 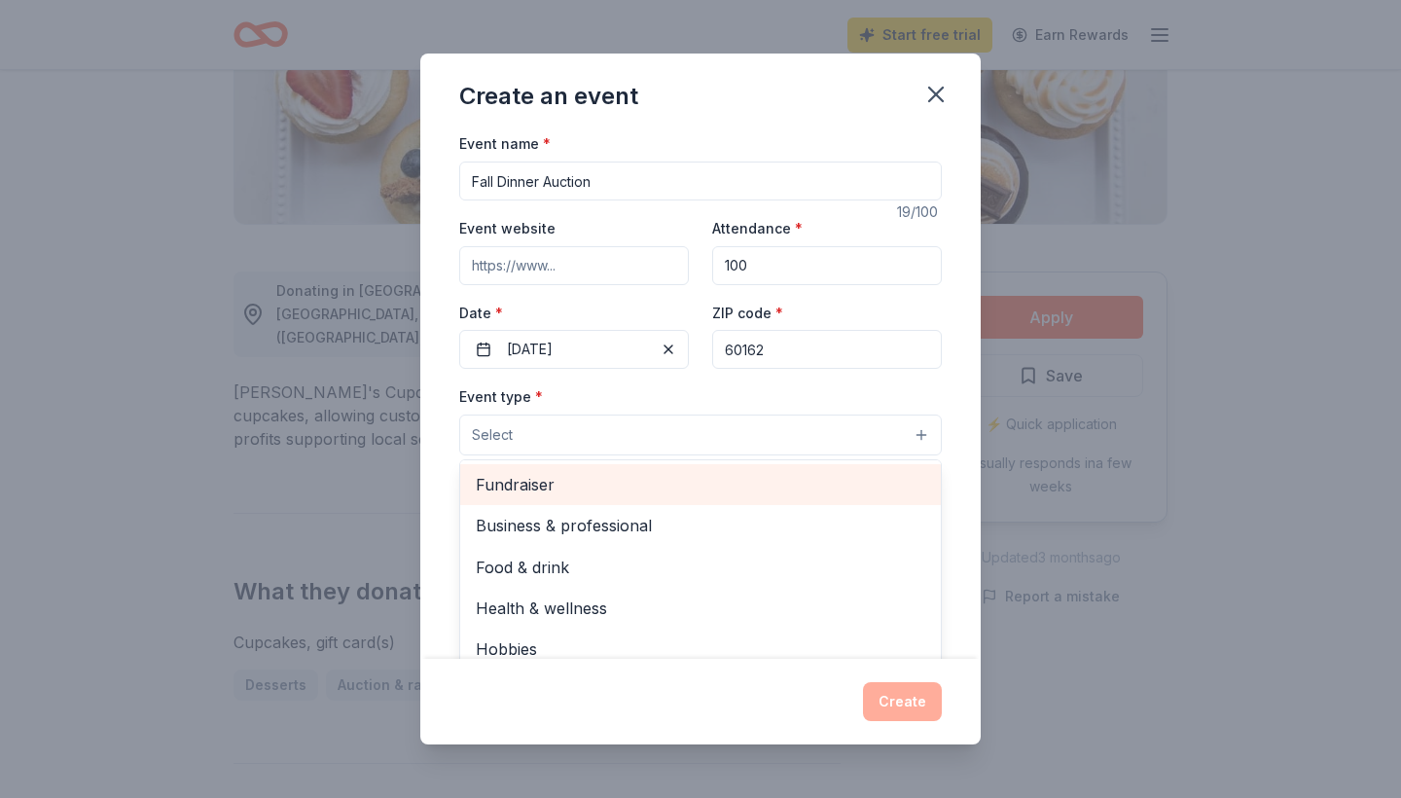 I want to click on div: Select, so click(x=700, y=576).